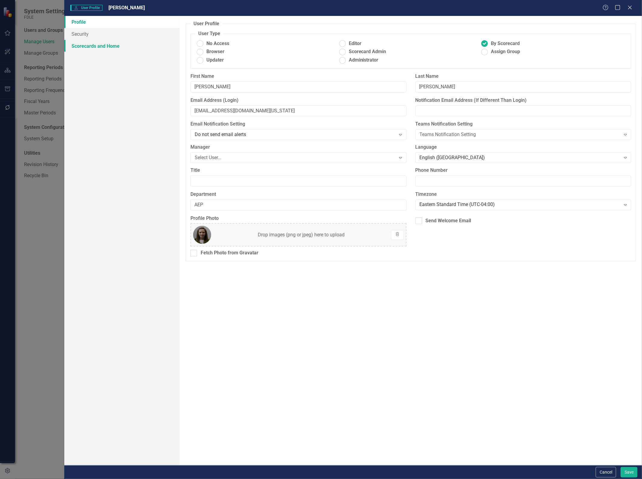 This screenshot has width=642, height=479. What do you see at coordinates (218, 44) in the screenshot?
I see `span: No Access` at bounding box center [218, 44].